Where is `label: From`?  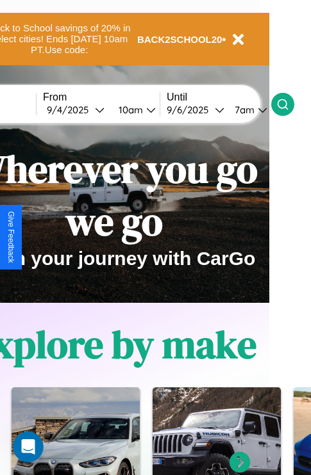 label: From is located at coordinates (101, 97).